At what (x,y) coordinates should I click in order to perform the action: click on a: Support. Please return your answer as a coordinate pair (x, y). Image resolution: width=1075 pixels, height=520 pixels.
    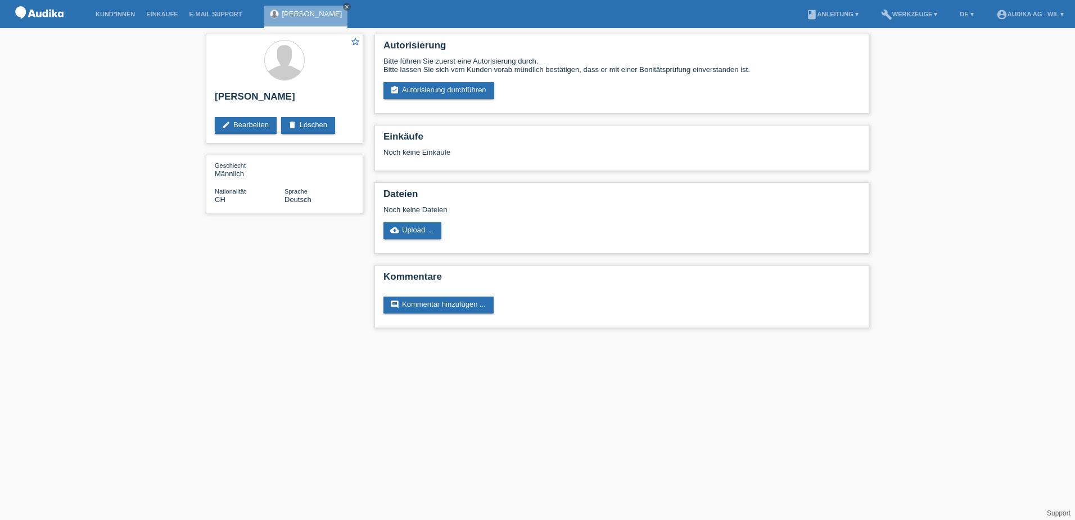
    Looking at the image, I should click on (1059, 513).